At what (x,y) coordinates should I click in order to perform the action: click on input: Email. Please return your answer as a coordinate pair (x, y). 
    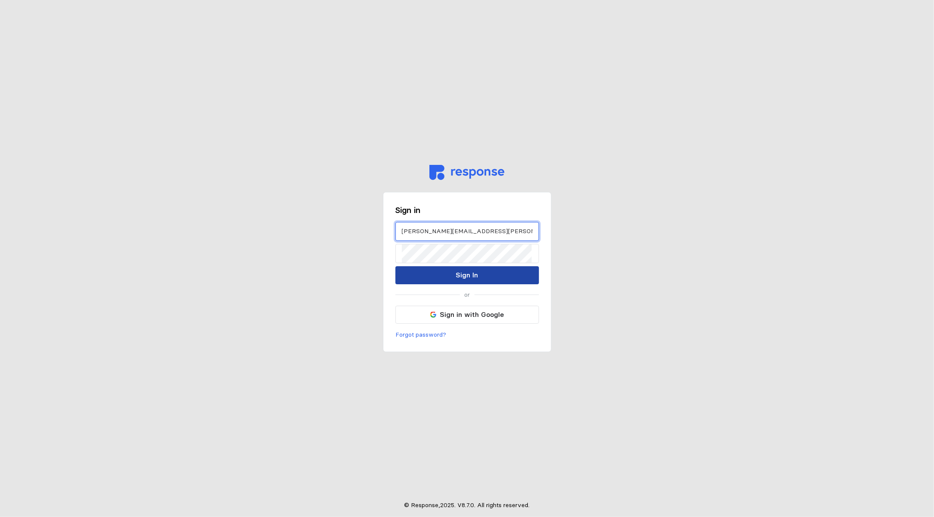
    Looking at the image, I should click on (467, 232).